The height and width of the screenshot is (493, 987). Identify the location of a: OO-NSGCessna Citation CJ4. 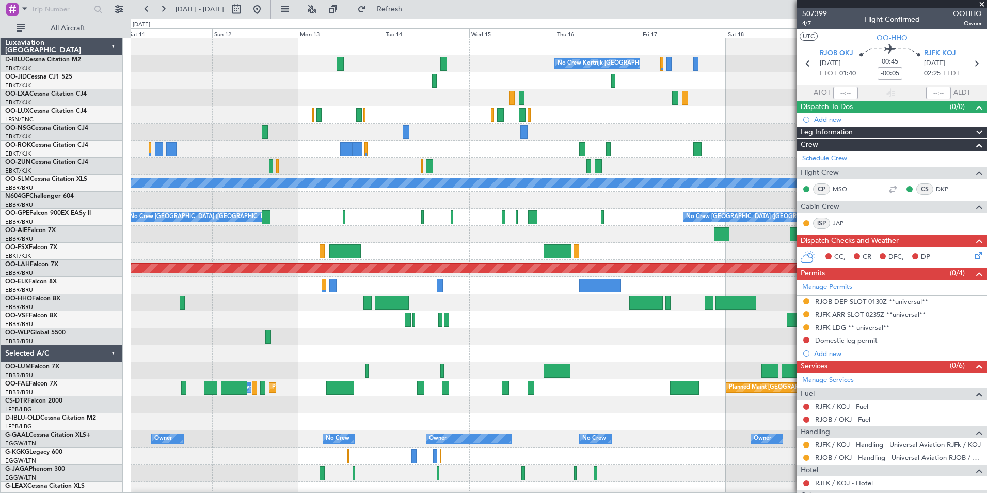
(46, 128).